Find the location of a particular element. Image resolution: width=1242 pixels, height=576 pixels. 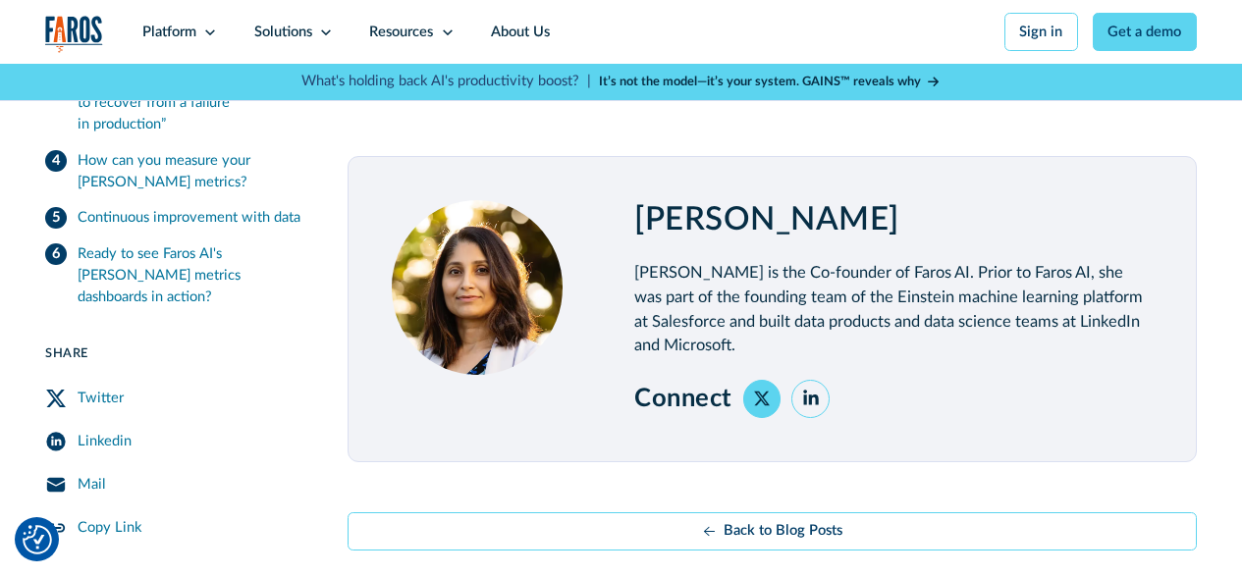

a: LinkedIn Share is located at coordinates (175, 443).